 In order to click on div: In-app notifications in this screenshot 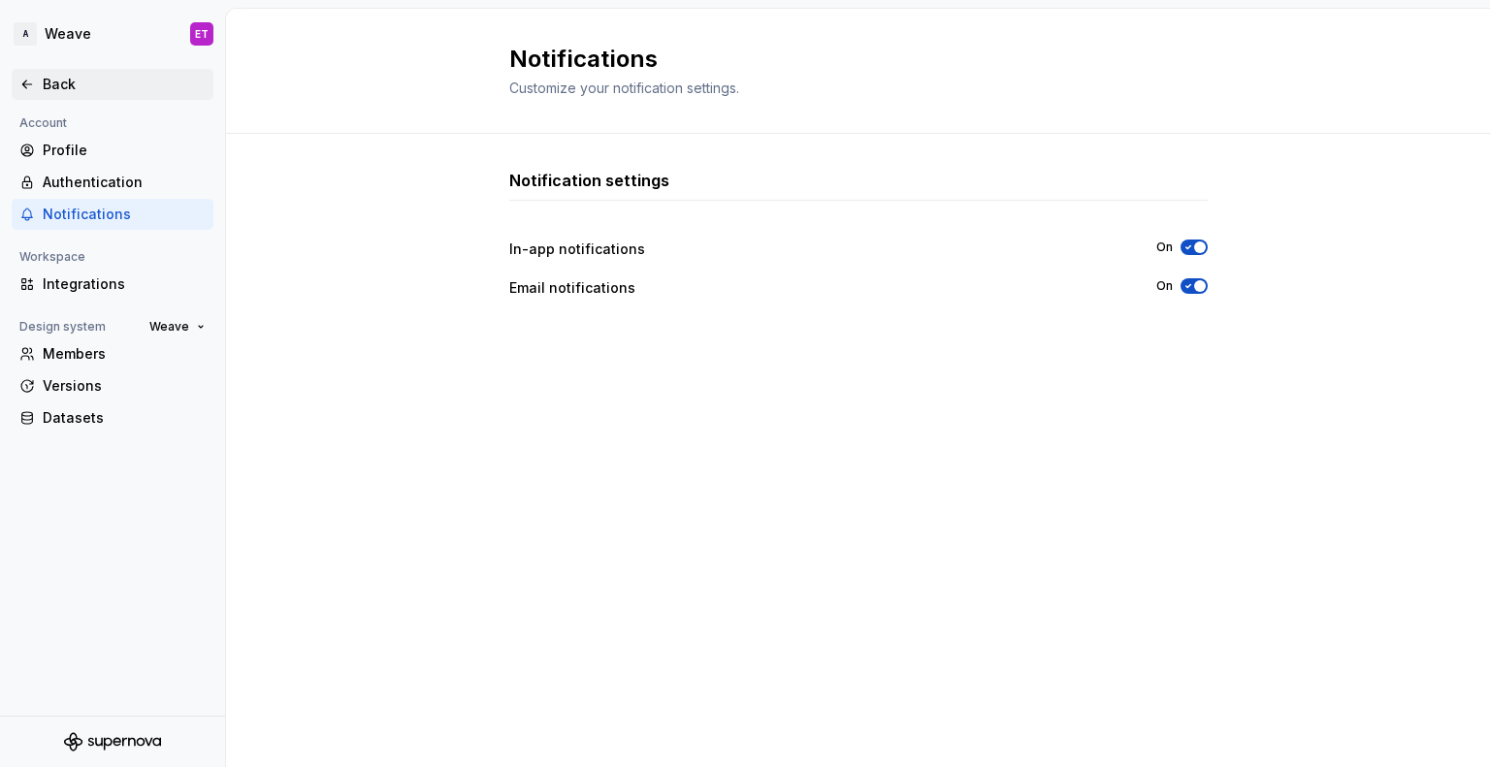, I will do `click(815, 249)`.